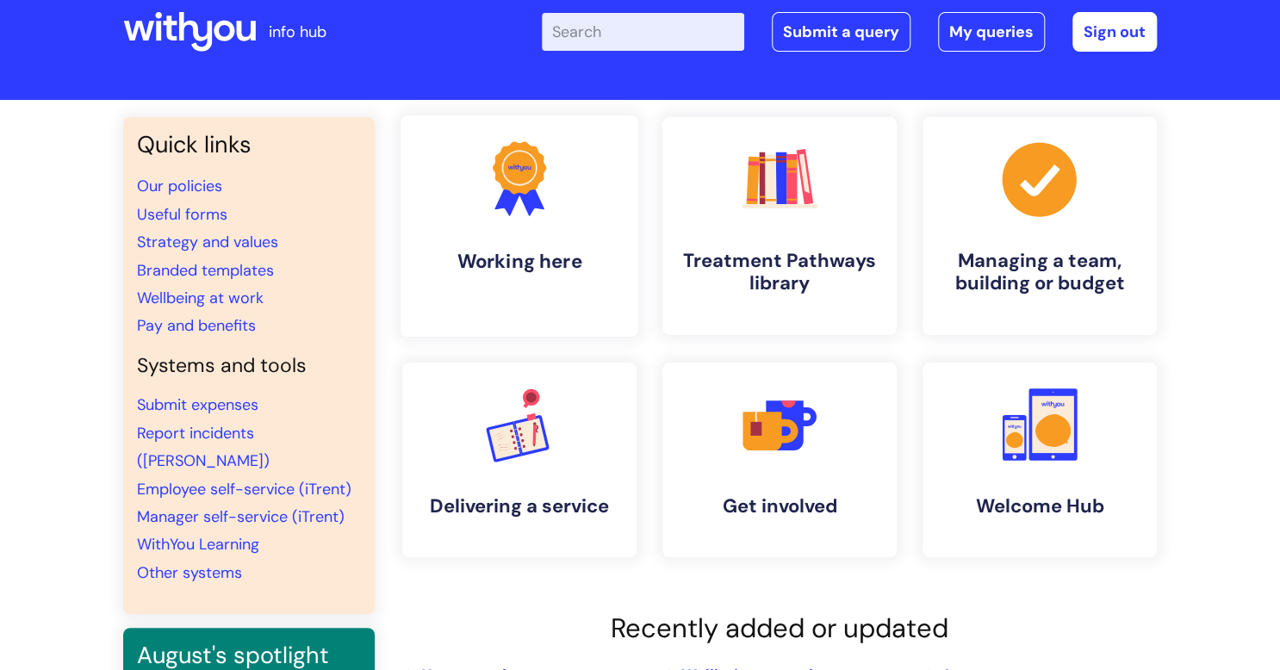  What do you see at coordinates (249, 655) in the screenshot?
I see `h3: August's spotlight` at bounding box center [249, 655].